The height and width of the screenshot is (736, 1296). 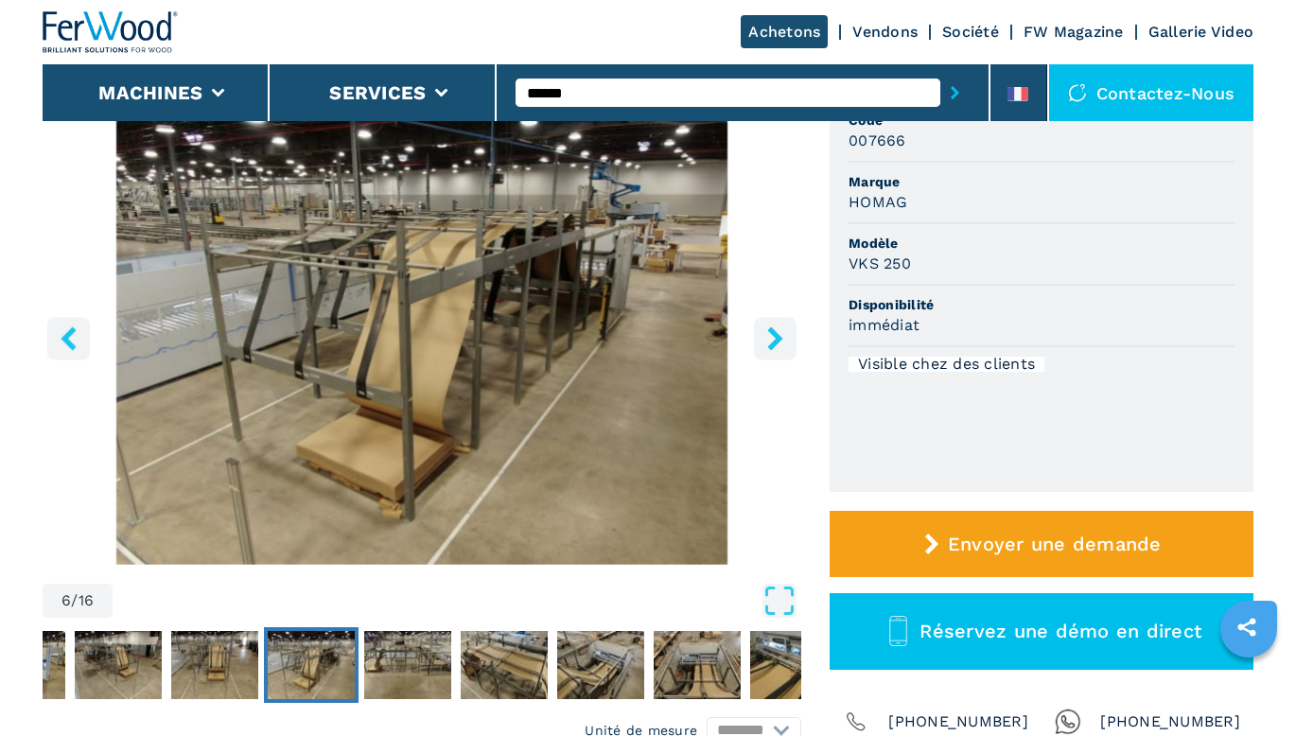 What do you see at coordinates (946, 364) in the screenshot?
I see `div: Visible chez des clients` at bounding box center [946, 364].